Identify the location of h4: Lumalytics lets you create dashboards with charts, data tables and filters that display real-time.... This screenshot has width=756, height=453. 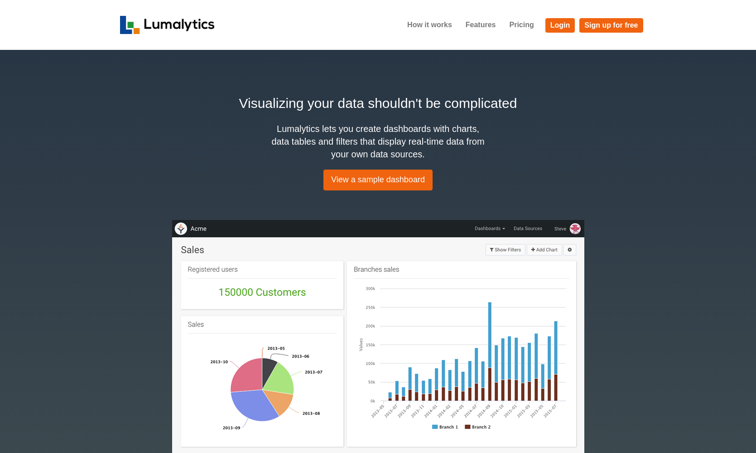
(378, 141).